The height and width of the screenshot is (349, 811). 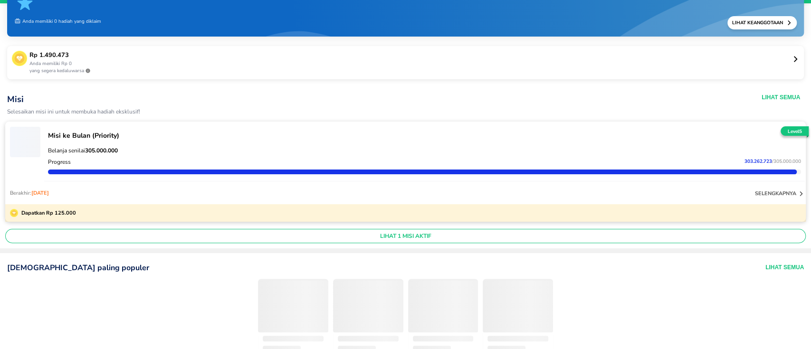 I want to click on p: Anda memiliki 0 hadiah yang diklaim, so click(x=57, y=23).